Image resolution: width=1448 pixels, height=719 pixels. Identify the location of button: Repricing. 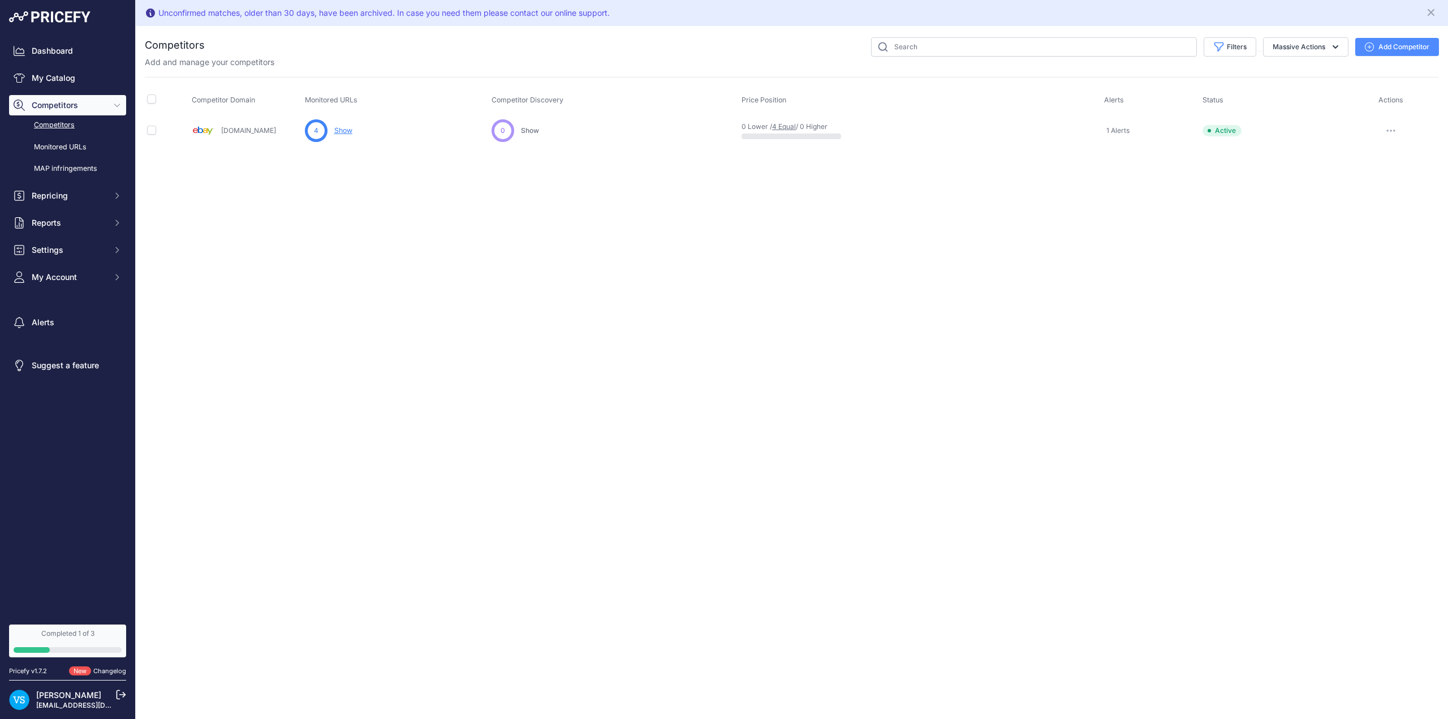
(67, 196).